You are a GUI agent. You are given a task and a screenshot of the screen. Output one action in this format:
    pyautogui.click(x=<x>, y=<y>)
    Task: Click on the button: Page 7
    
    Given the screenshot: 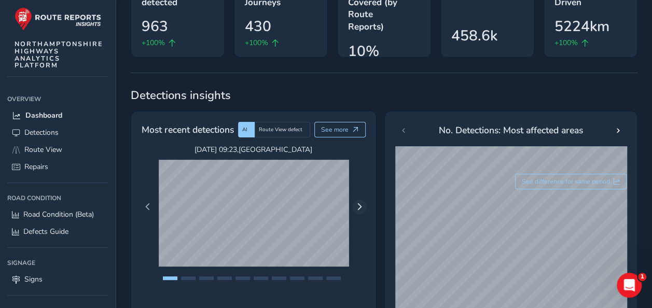 What is the action you would take?
    pyautogui.click(x=279, y=278)
    